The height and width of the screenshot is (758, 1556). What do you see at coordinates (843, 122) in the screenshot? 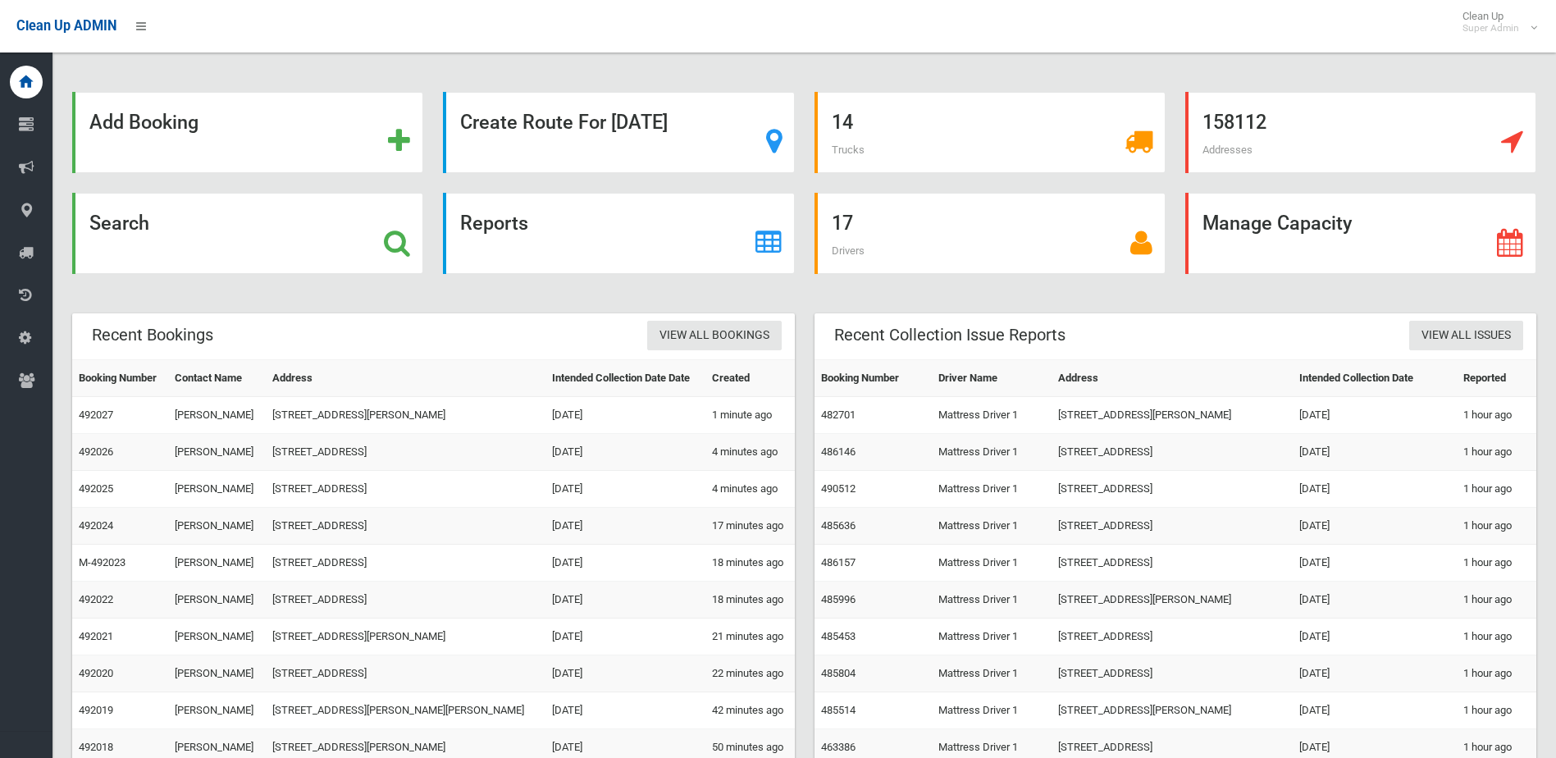
I see `strong: 14` at bounding box center [843, 122].